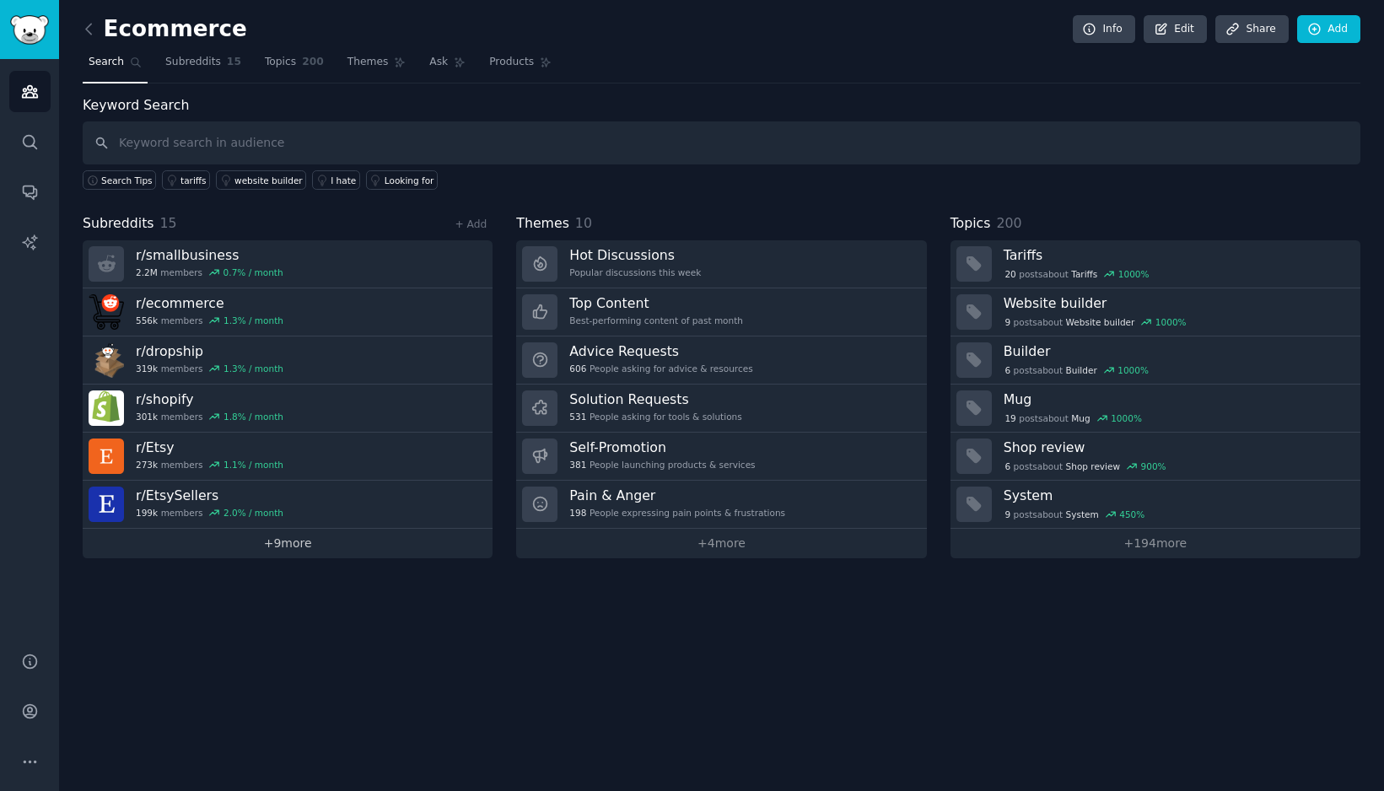 This screenshot has width=1384, height=791. I want to click on a: I hate, so click(336, 180).